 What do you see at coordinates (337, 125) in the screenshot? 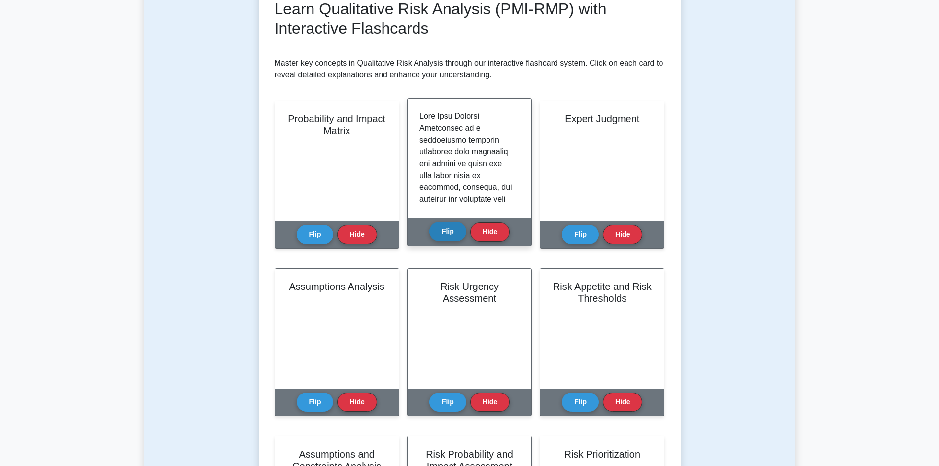
I see `h2: Probability and Impact Matrix` at bounding box center [337, 125].